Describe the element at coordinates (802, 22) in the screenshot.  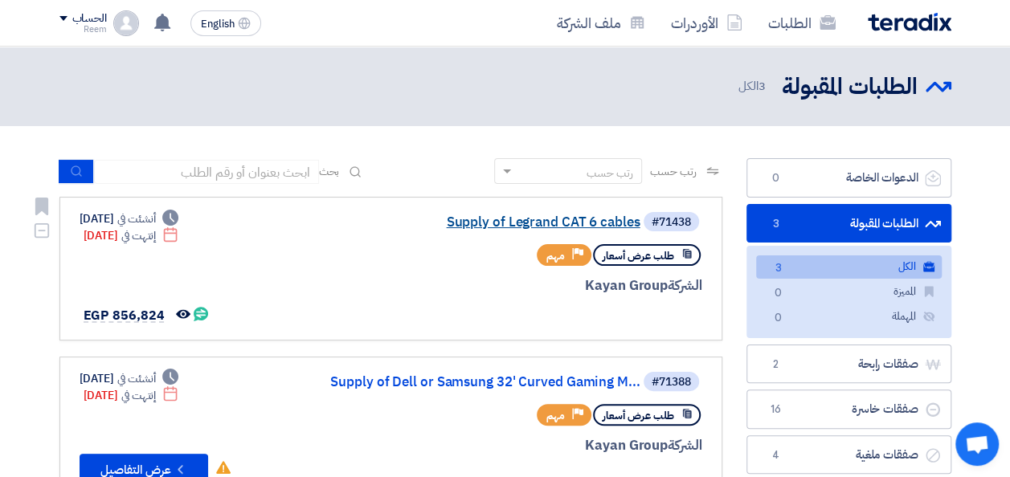
I see `a: الطلبات` at that location.